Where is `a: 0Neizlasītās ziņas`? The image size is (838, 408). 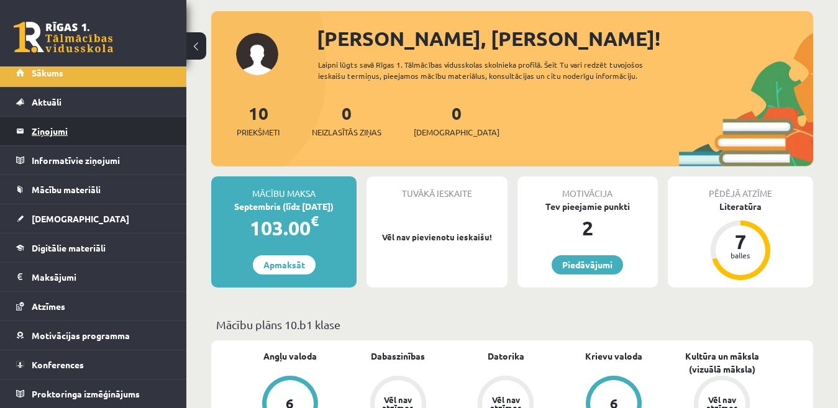 a: 0Neizlasītās ziņas is located at coordinates (346, 120).